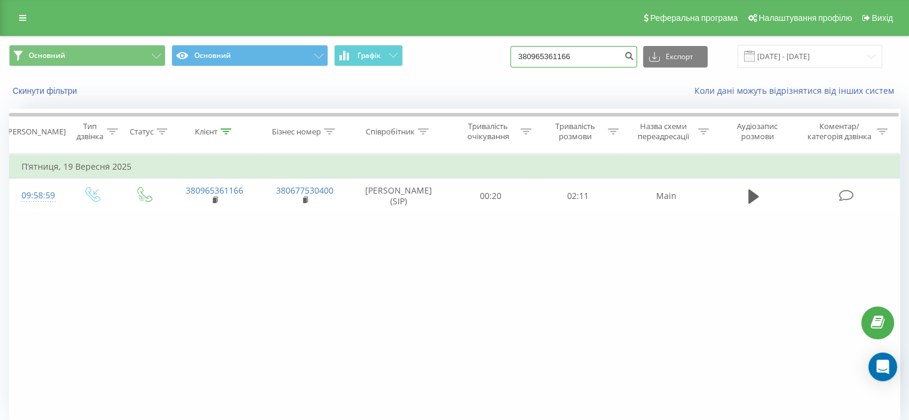  I want to click on div: Аудіозапис розмови, so click(758, 132).